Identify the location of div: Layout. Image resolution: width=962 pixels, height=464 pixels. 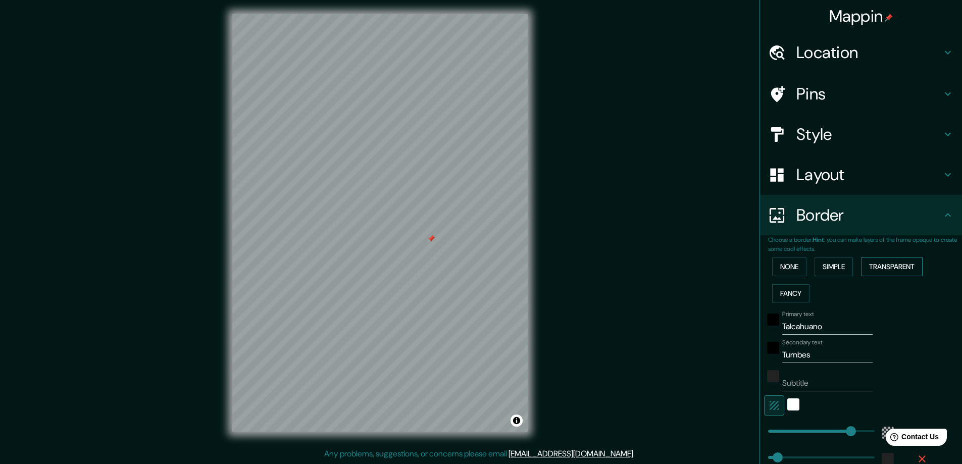
(861, 175).